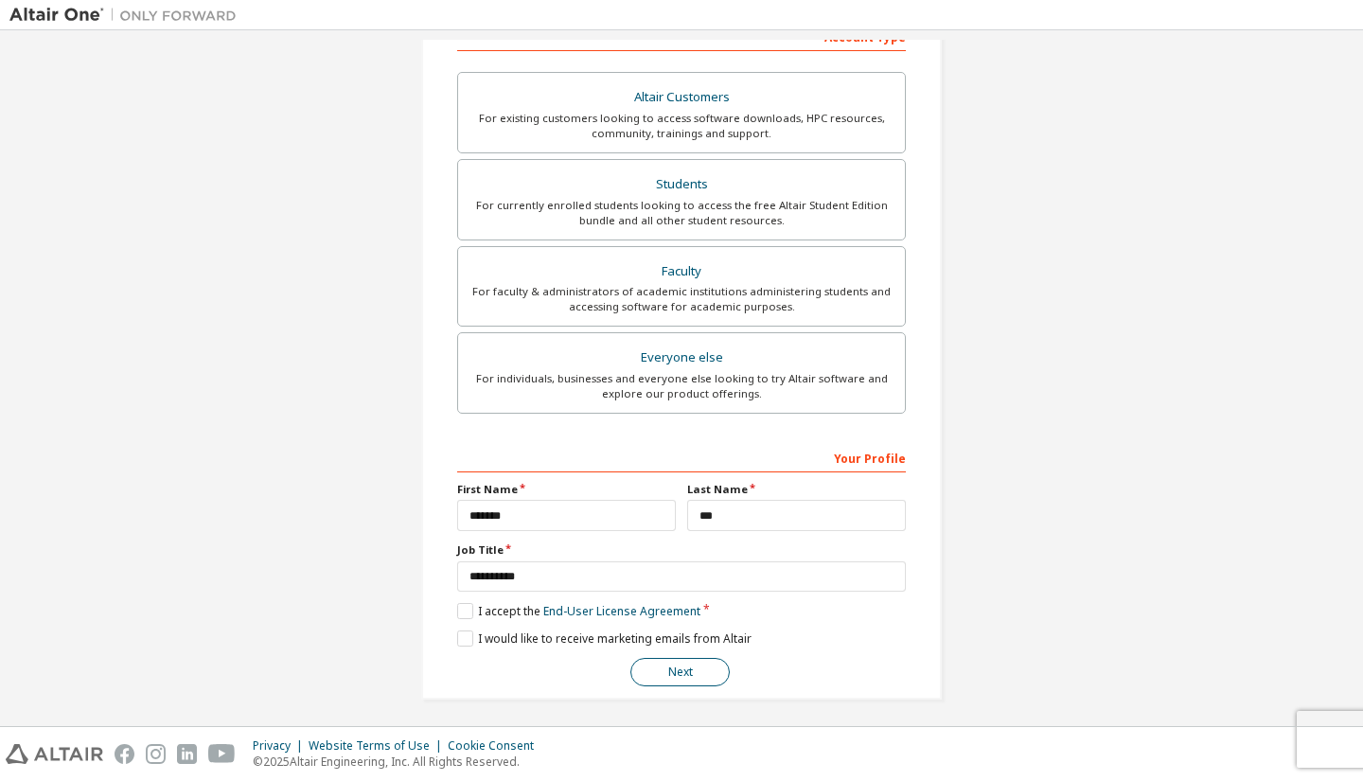 Image resolution: width=1363 pixels, height=781 pixels. I want to click on label: Last Name, so click(796, 489).